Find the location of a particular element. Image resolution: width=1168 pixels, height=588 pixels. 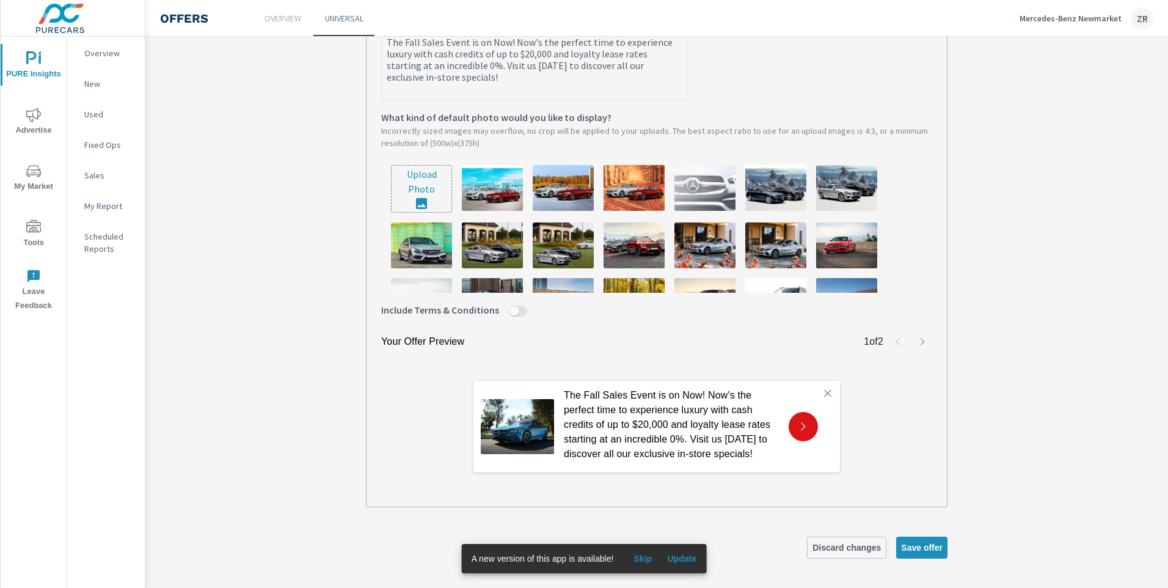

button: Include Terms & Conditions is located at coordinates (514, 311).